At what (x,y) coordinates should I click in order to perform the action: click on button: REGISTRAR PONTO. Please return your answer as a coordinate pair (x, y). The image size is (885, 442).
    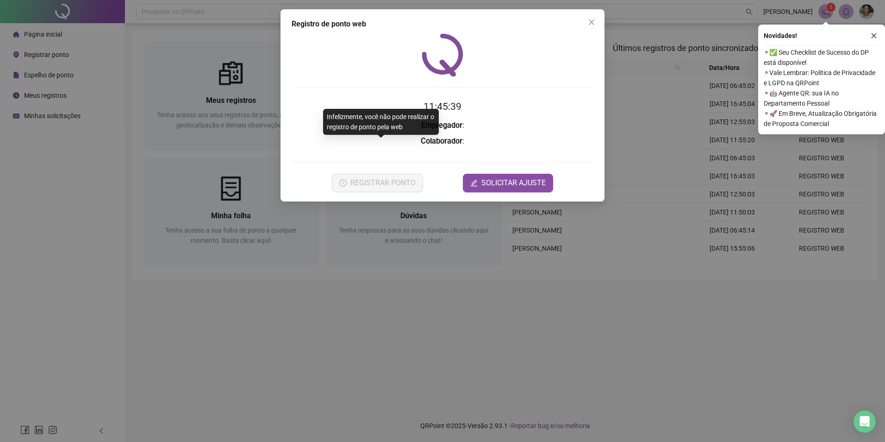
    Looking at the image, I should click on (377, 183).